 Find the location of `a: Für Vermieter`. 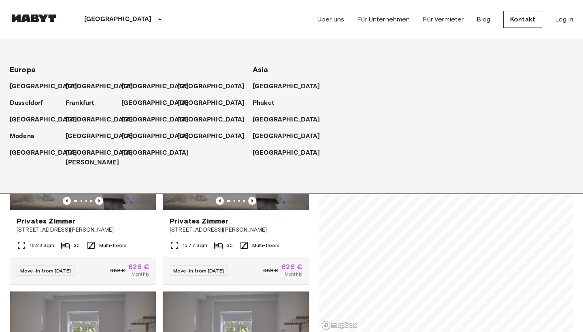

a: Für Vermieter is located at coordinates (443, 19).